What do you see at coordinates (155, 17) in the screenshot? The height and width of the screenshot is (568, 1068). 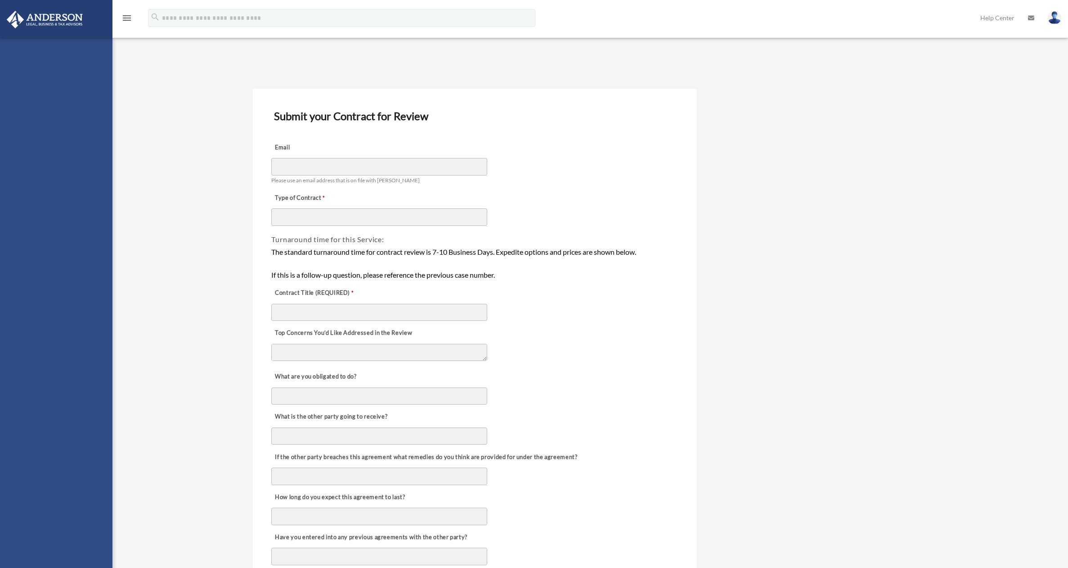 I see `i: search` at bounding box center [155, 17].